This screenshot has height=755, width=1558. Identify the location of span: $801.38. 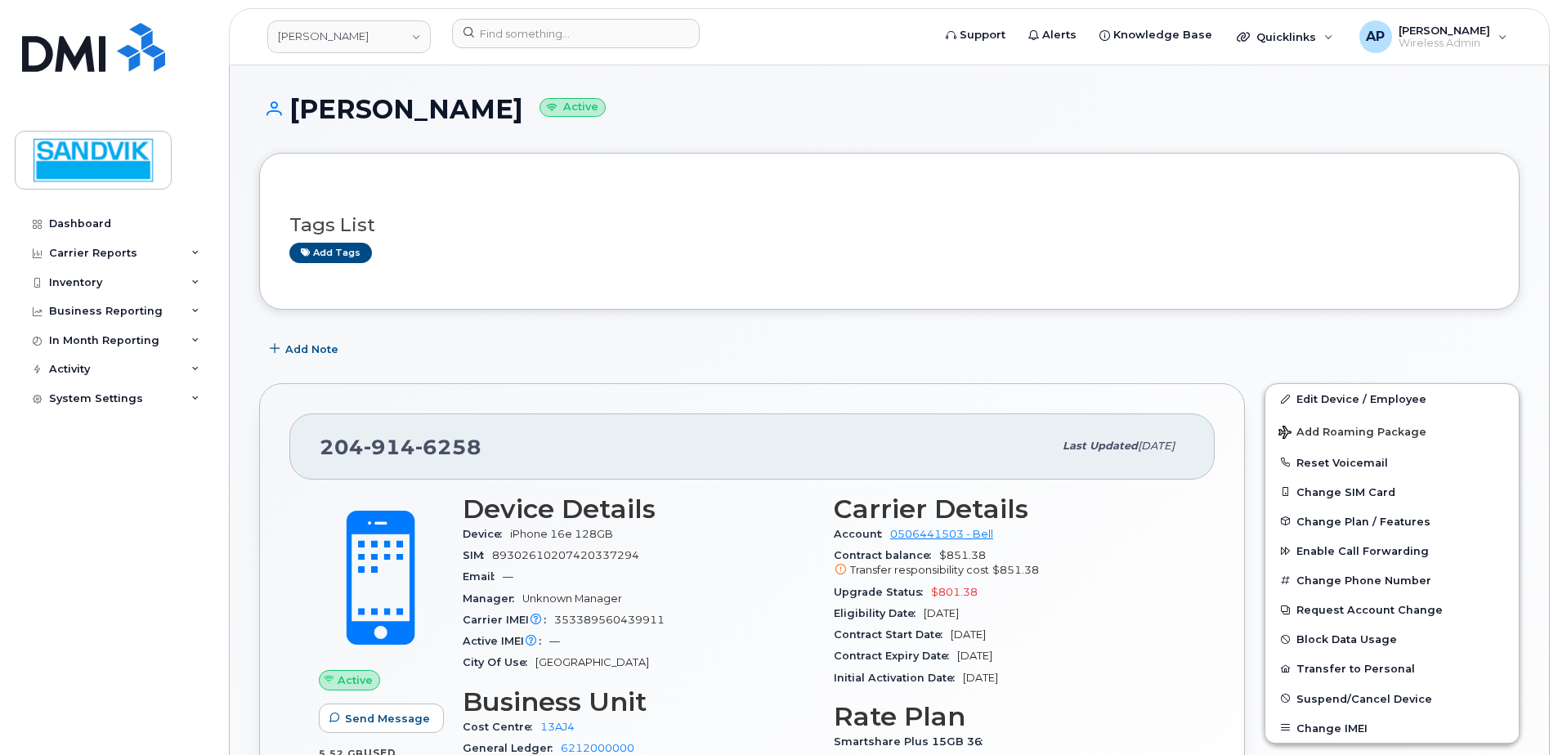
(954, 592).